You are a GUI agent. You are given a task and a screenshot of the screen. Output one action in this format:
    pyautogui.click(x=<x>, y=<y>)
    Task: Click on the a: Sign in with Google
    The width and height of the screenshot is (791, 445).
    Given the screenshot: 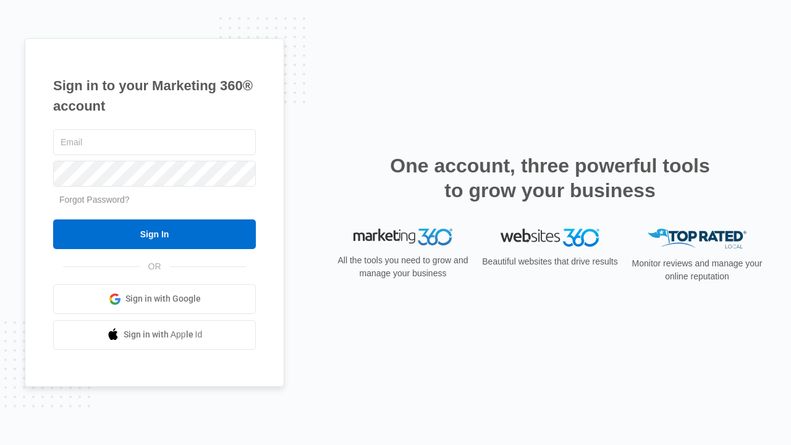 What is the action you would take?
    pyautogui.click(x=154, y=299)
    